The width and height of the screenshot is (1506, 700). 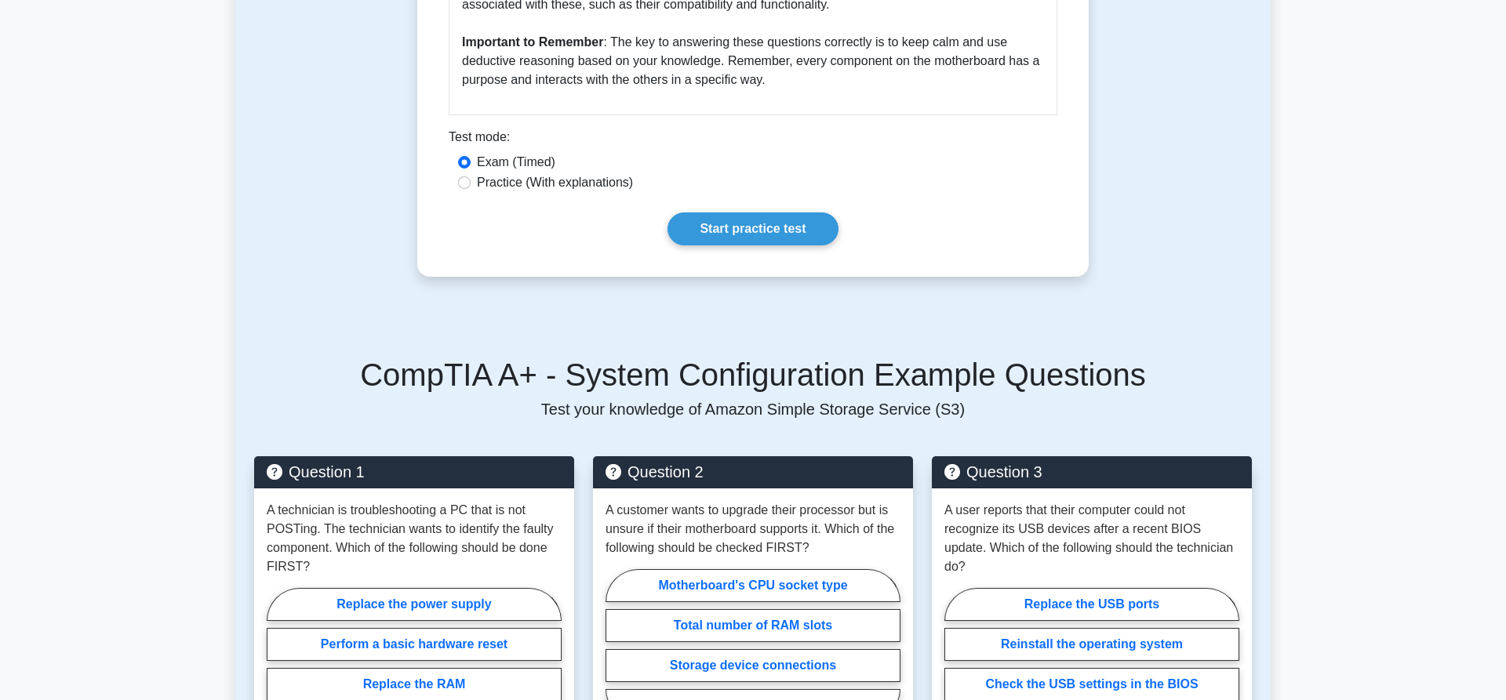 I want to click on h5: Question 2, so click(x=753, y=472).